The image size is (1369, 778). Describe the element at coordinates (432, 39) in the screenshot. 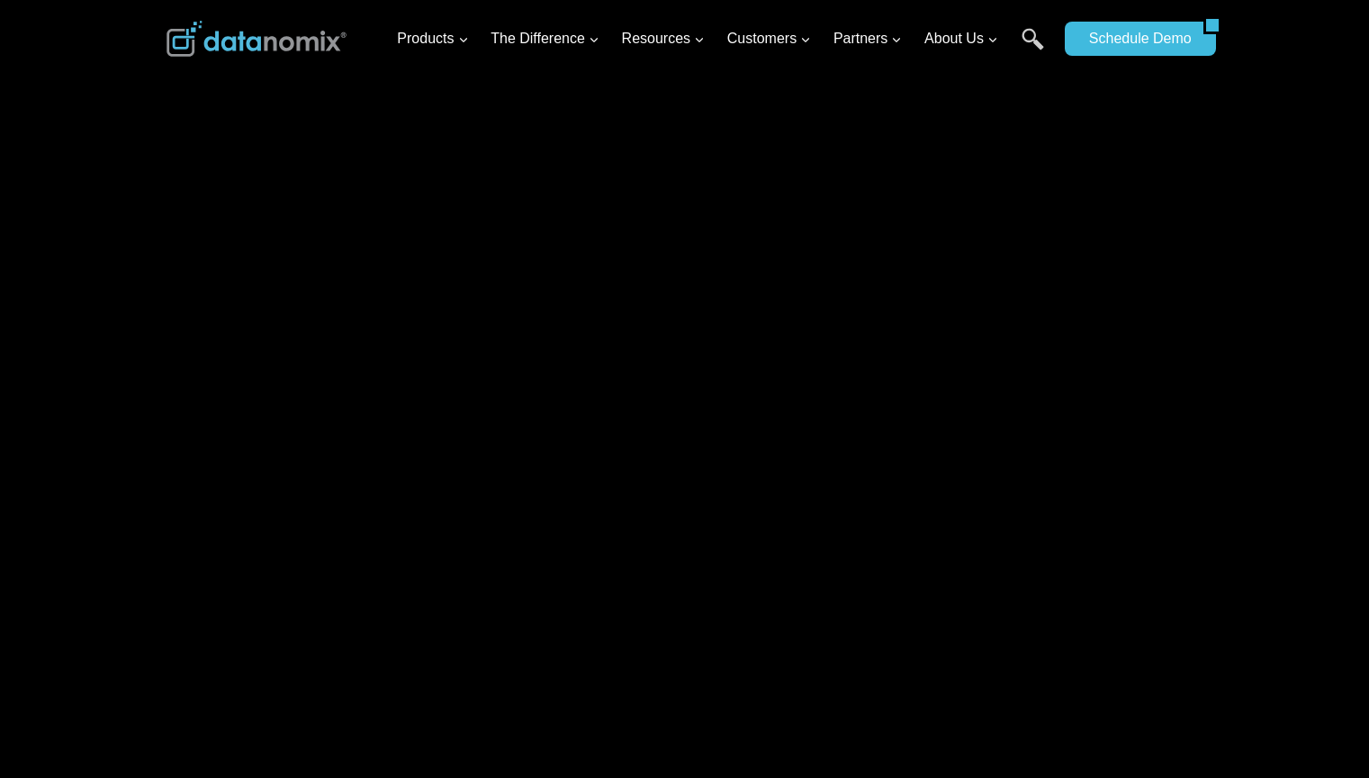

I see `span: Products` at that location.